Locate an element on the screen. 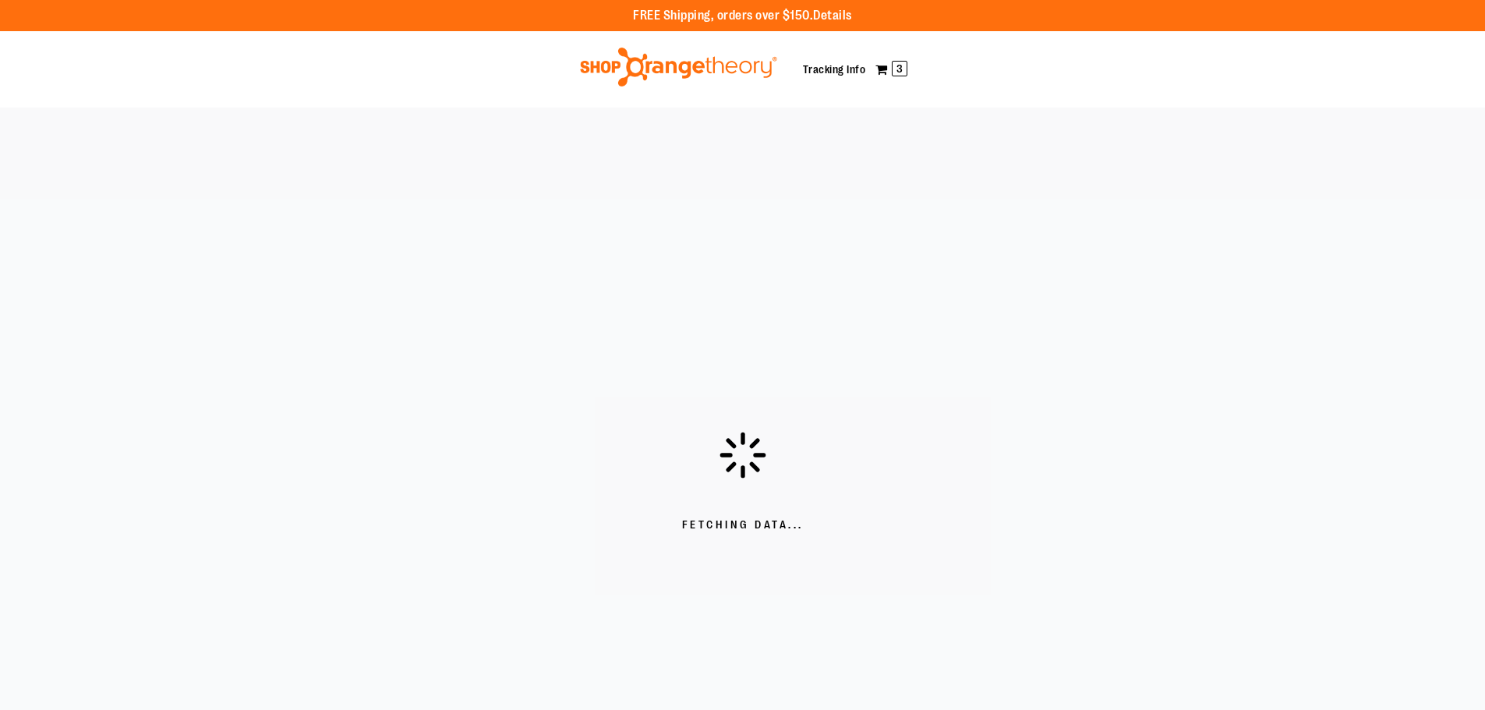  a: Details is located at coordinates (833, 16).